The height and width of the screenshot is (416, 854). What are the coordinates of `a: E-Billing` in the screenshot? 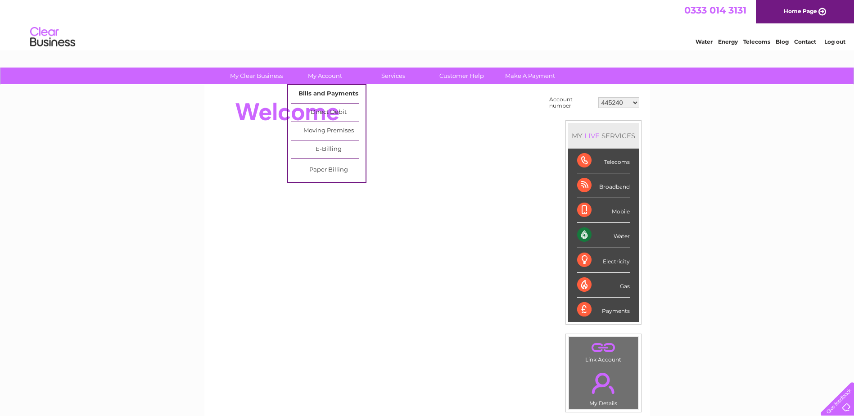 It's located at (328, 149).